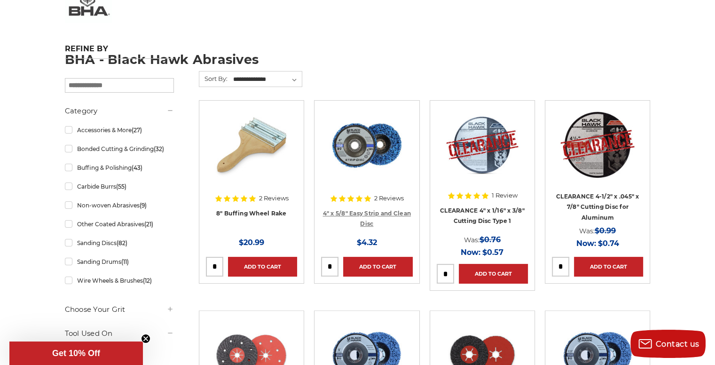 The image size is (715, 365). Describe the element at coordinates (367, 242) in the screenshot. I see `span: $4.32` at that location.